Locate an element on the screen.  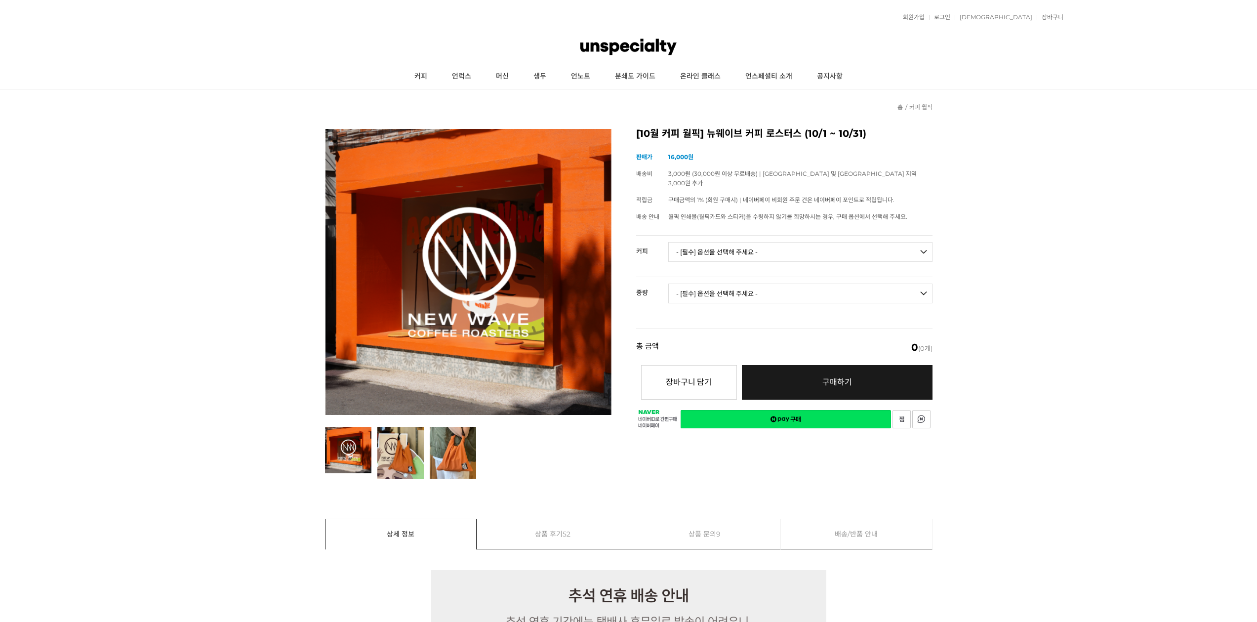
a: 언럭스 is located at coordinates (461, 77).